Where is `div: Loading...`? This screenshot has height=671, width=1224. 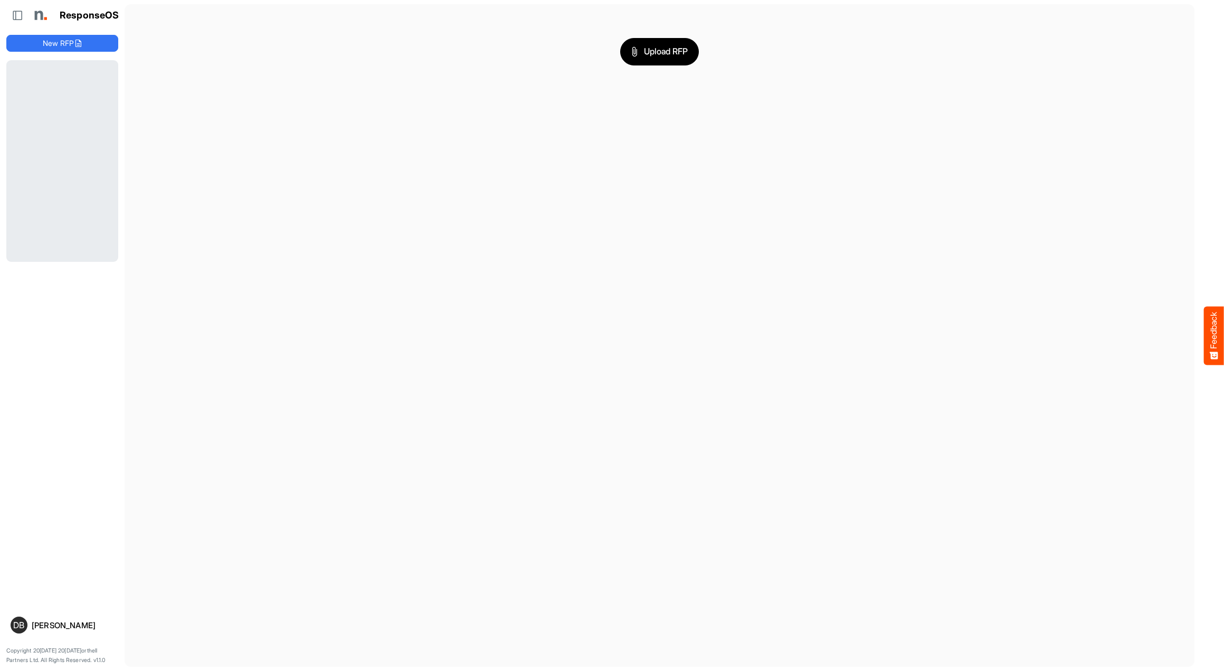
div: Loading... is located at coordinates (62, 160).